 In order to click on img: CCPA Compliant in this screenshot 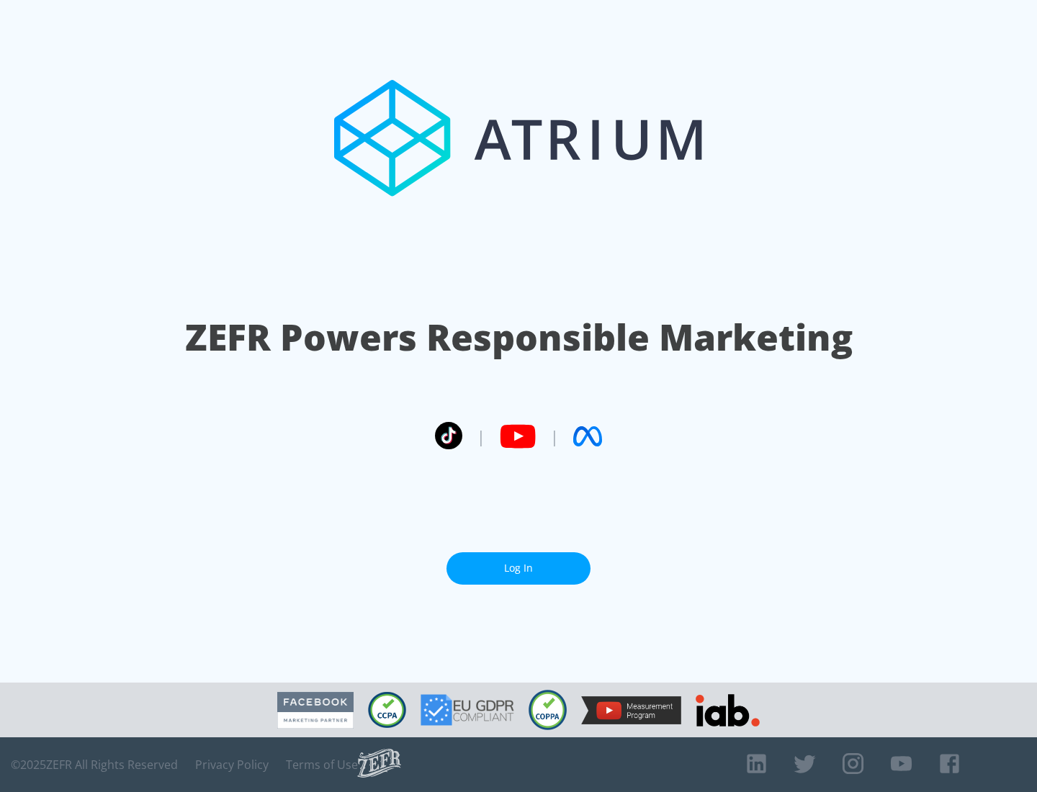, I will do `click(387, 710)`.